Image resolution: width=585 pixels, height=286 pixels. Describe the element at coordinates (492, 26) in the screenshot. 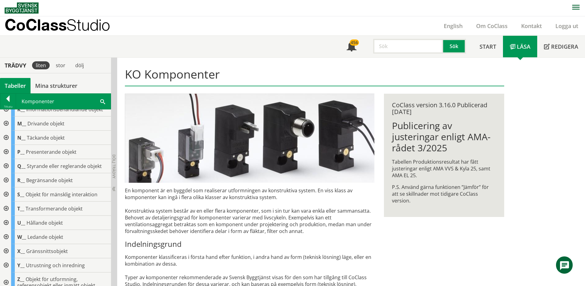

I see `a: Om CoClass` at that location.